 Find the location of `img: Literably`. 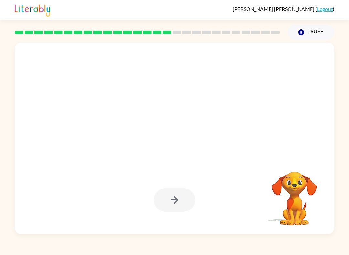

img: Literably is located at coordinates (32, 10).